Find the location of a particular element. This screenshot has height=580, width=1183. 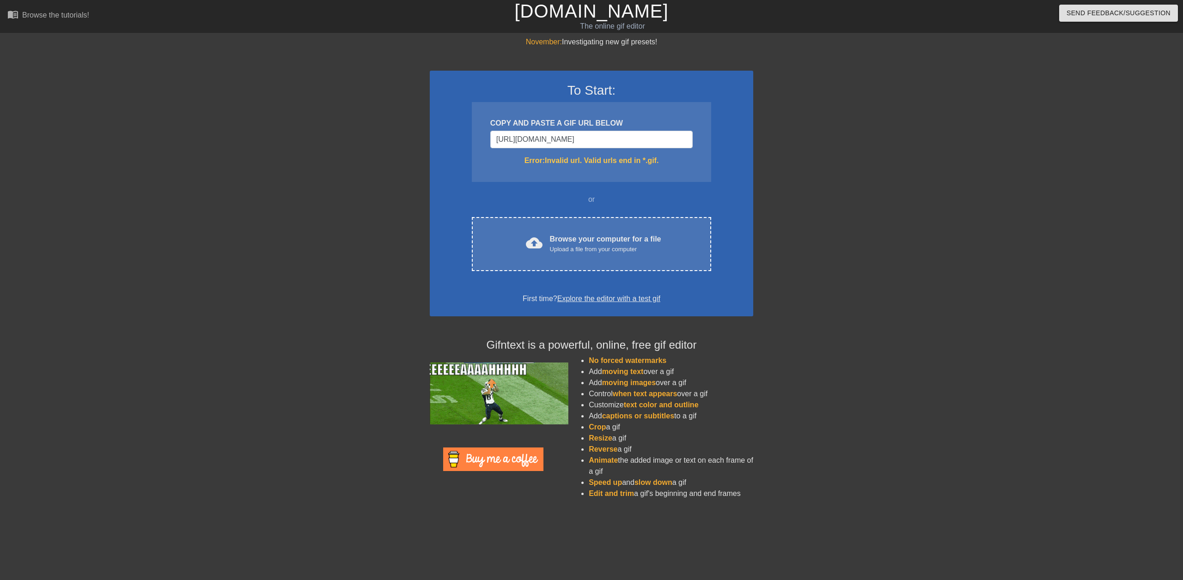

button: Send Feedback/Suggestion is located at coordinates (1118, 13).